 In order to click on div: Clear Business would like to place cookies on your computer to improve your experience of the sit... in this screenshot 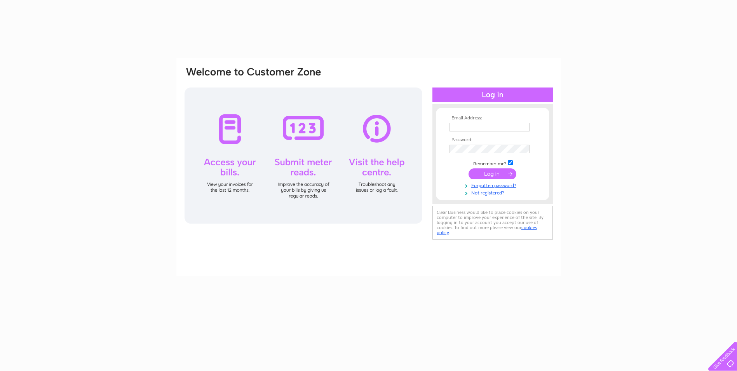, I will do `click(493, 222)`.